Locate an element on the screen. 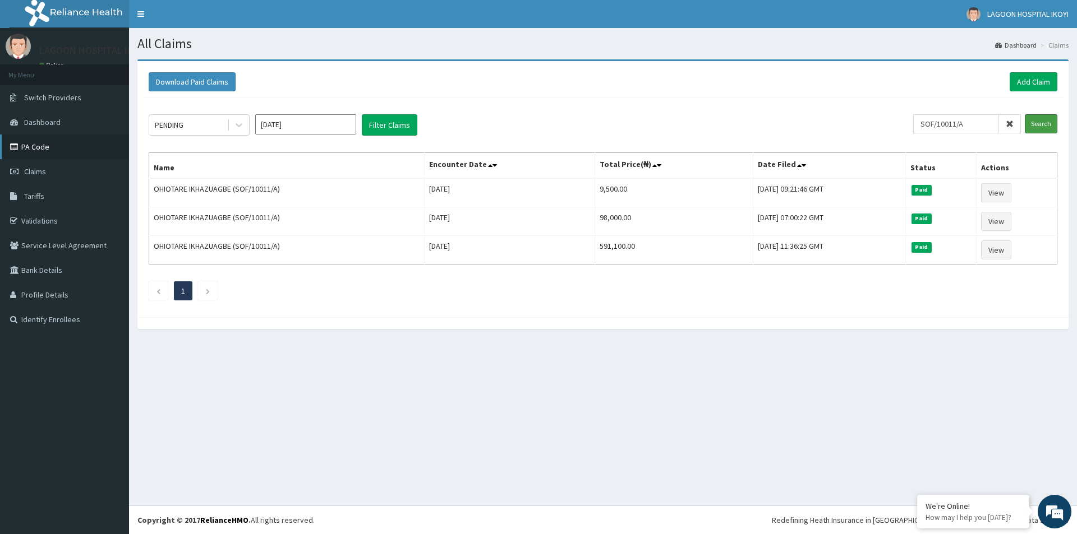  a: Next page is located at coordinates (208, 291).